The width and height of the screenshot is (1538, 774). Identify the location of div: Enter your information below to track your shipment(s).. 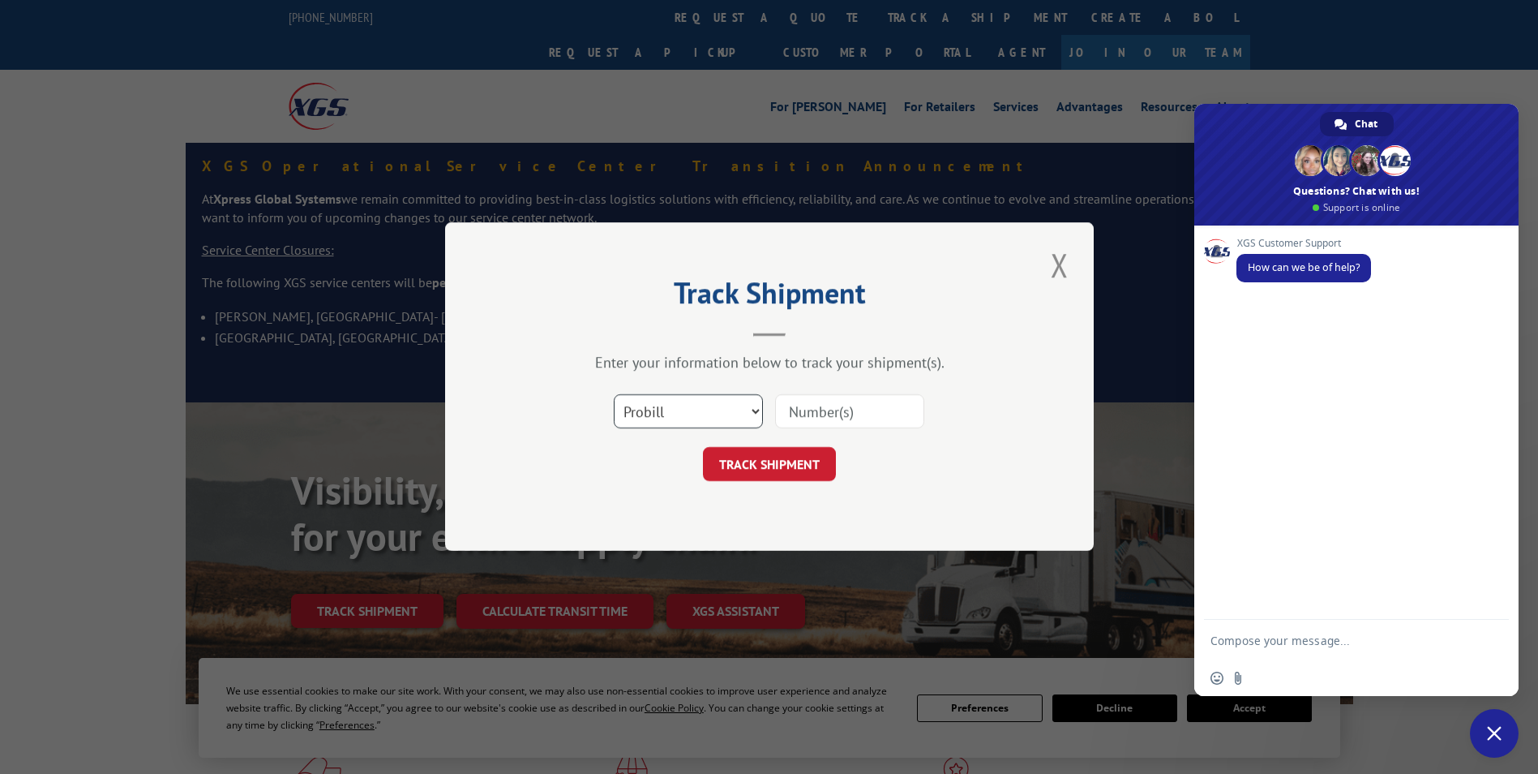
(770, 362).